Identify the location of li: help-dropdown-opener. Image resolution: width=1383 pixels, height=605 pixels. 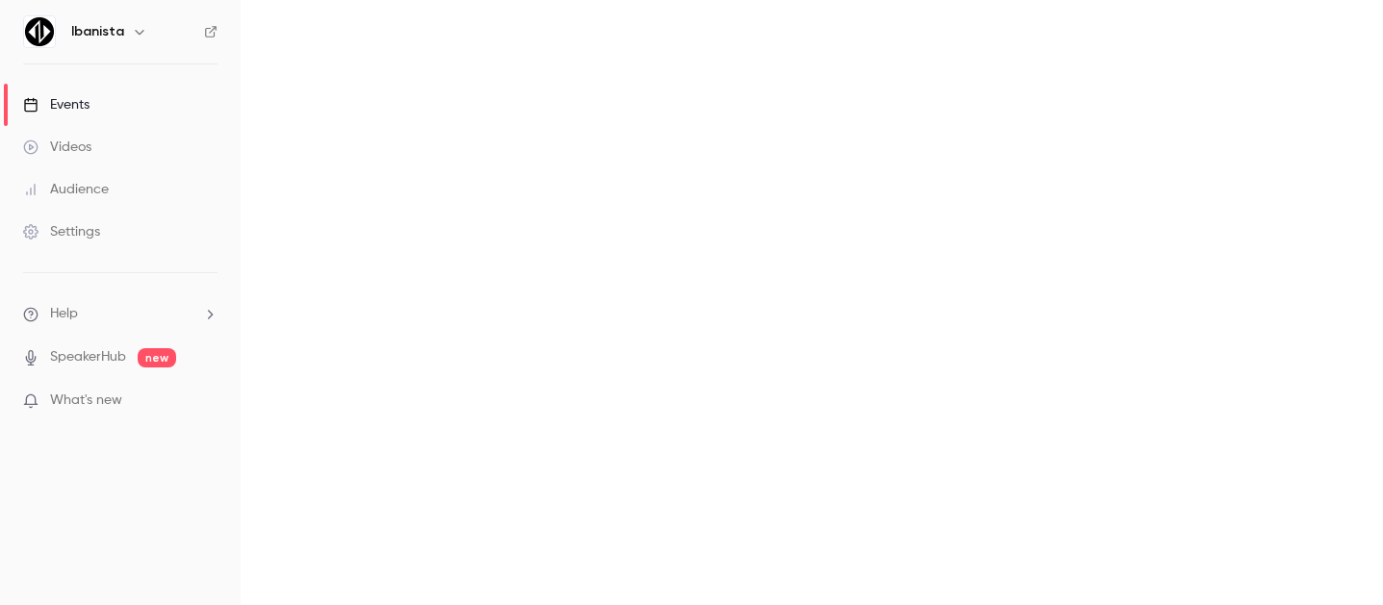
(120, 314).